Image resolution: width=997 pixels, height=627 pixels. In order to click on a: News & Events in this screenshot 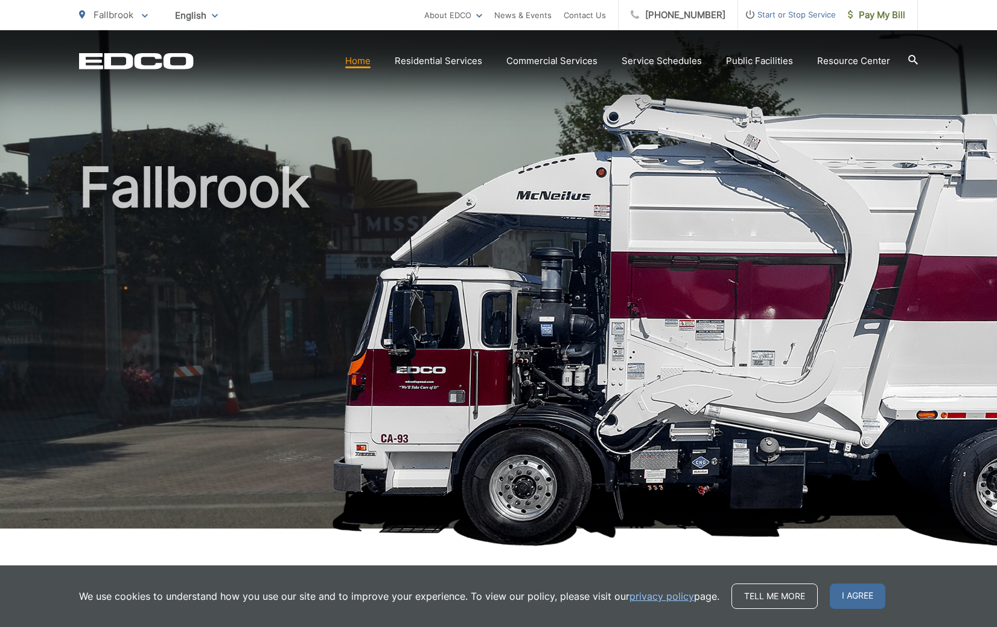, I will do `click(523, 15)`.